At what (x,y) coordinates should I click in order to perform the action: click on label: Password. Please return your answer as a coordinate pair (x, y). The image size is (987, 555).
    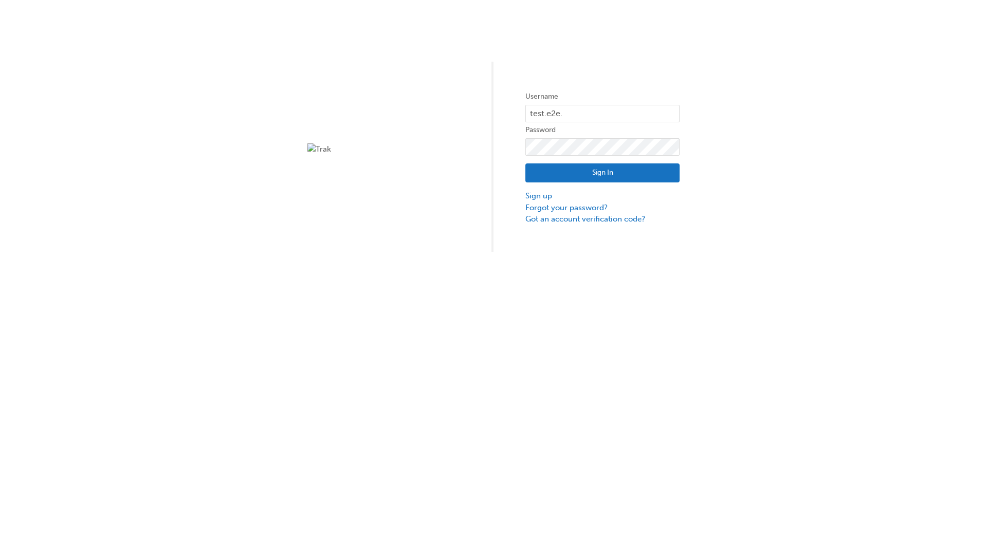
    Looking at the image, I should click on (602, 130).